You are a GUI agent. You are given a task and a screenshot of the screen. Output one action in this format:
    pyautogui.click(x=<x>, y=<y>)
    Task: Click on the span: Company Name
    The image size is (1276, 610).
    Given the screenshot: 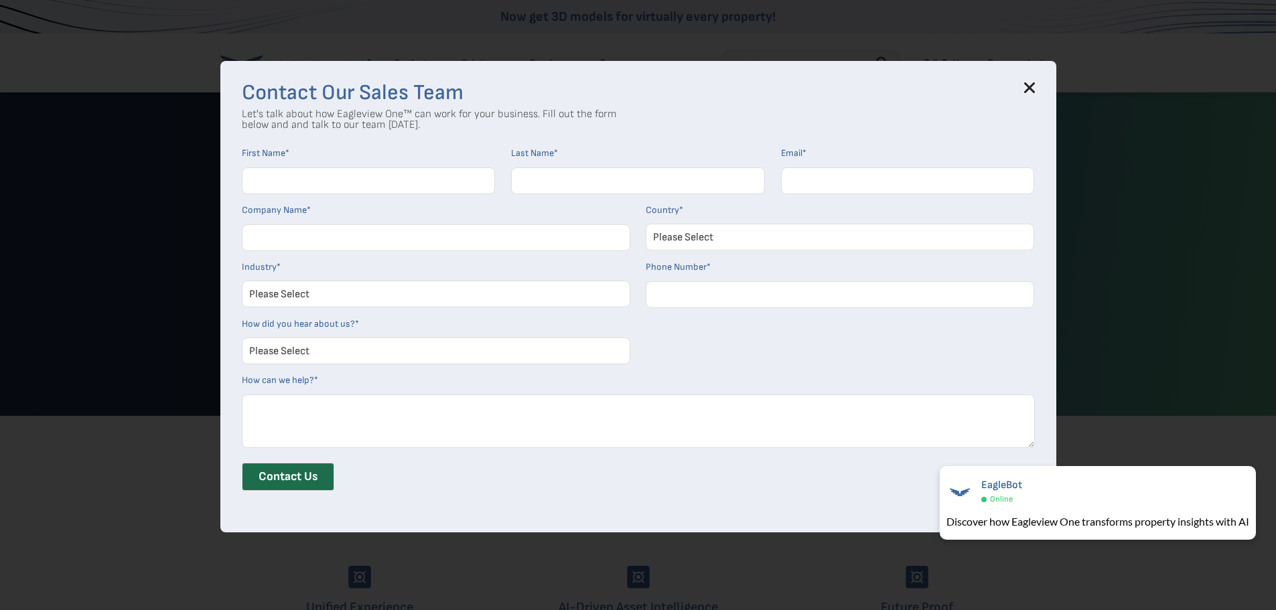 What is the action you would take?
    pyautogui.click(x=274, y=210)
    